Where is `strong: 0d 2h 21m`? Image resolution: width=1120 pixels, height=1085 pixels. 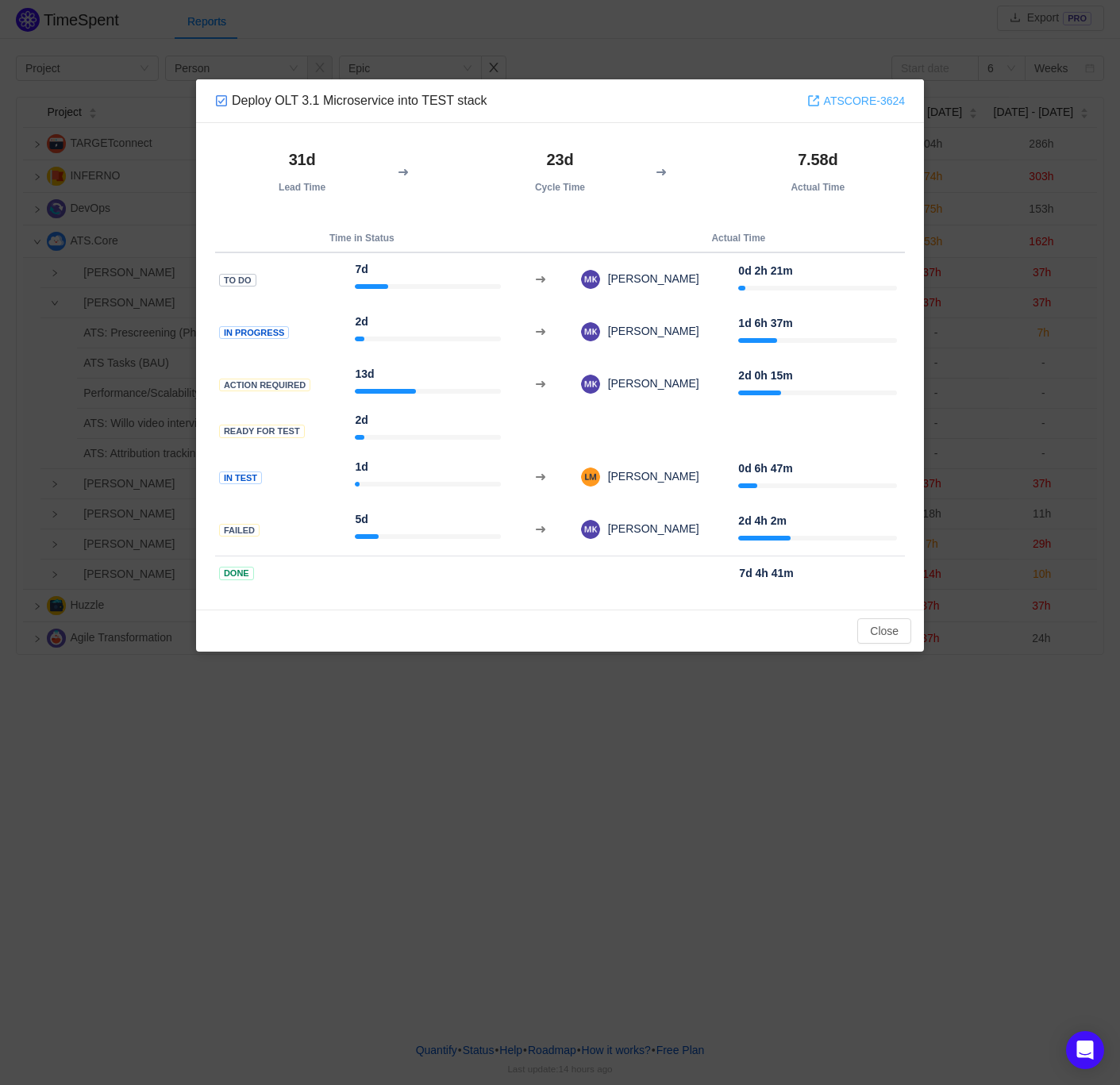 strong: 0d 2h 21m is located at coordinates (765, 271).